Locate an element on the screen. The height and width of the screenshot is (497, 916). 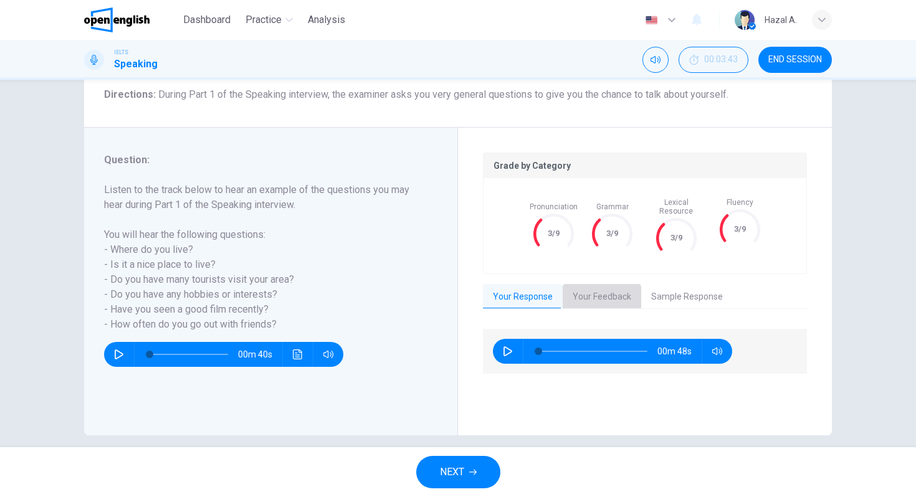
span: Practice is located at coordinates (264, 20).